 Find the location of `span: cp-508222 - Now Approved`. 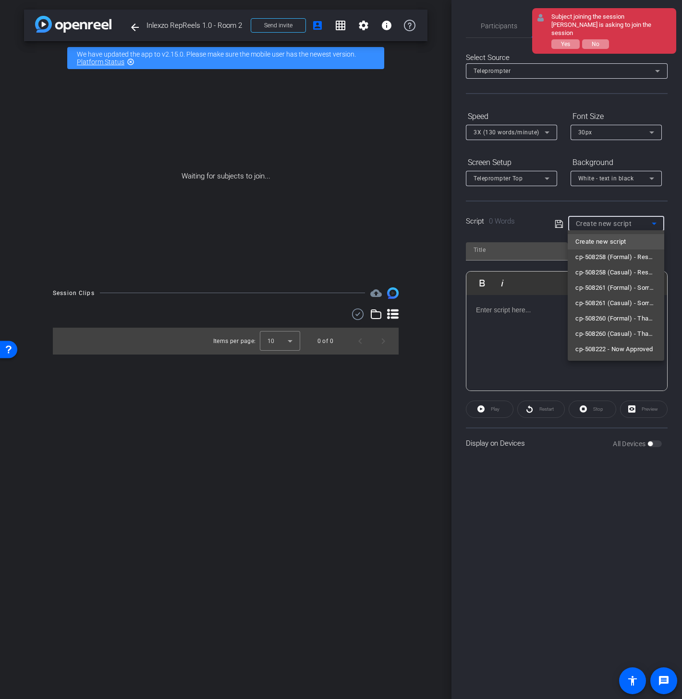

span: cp-508222 - Now Approved is located at coordinates (614, 349).